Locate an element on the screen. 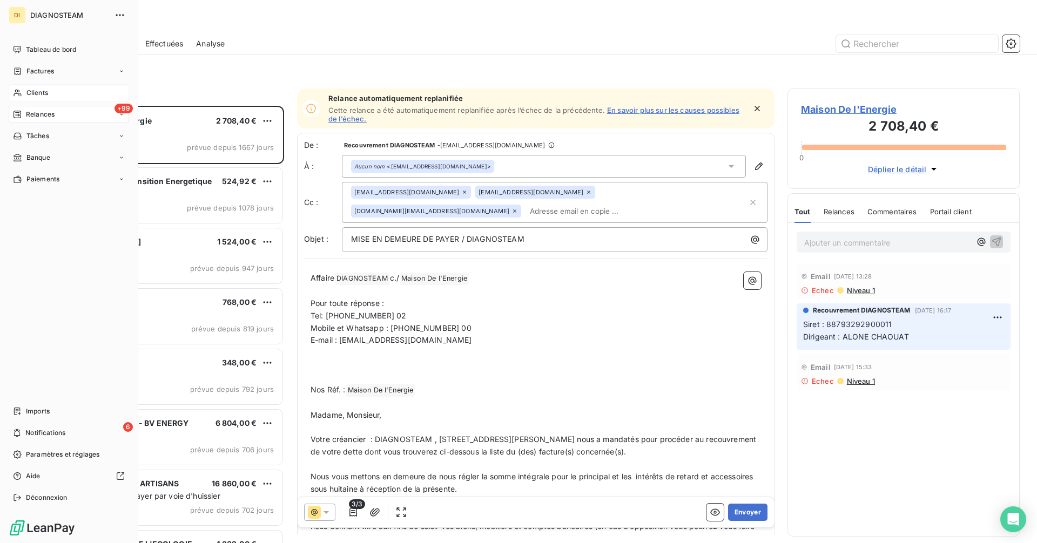 Image resolution: width=1037 pixels, height=543 pixels. span: +99 is located at coordinates (124, 109).